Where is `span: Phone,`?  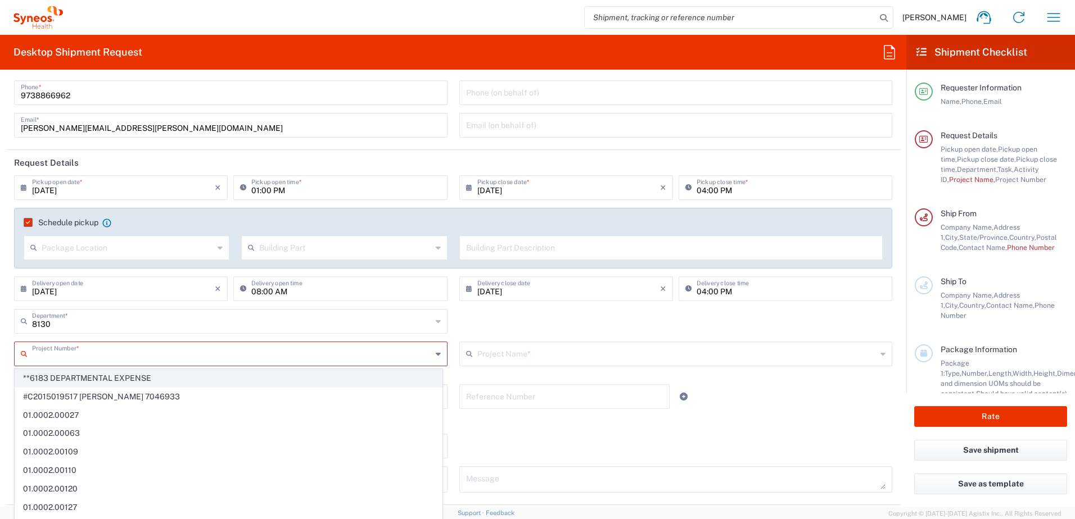
span: Phone, is located at coordinates (972, 101).